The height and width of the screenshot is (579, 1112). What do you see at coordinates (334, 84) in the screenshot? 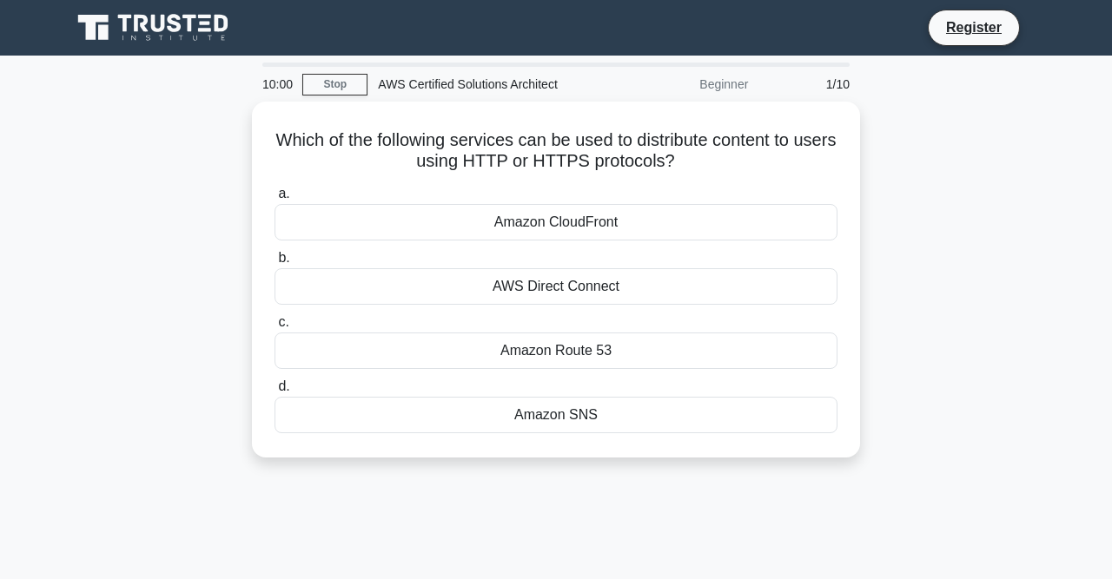
I see `a: Stop` at bounding box center [334, 84].